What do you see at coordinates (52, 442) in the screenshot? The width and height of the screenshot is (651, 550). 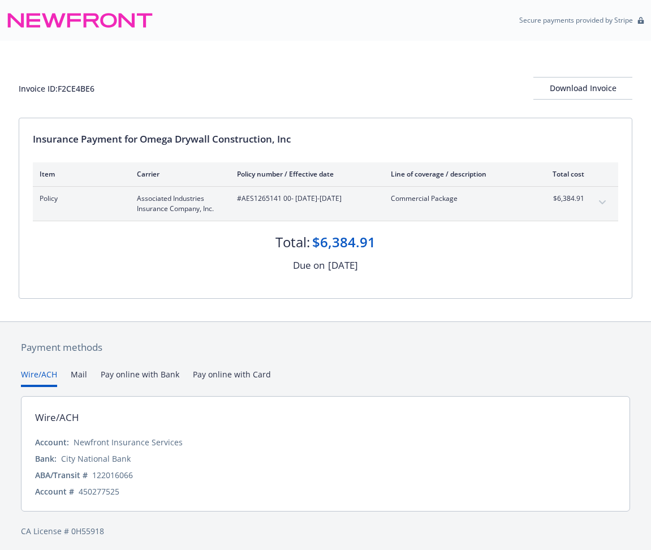 I see `div: Account:` at bounding box center [52, 442].